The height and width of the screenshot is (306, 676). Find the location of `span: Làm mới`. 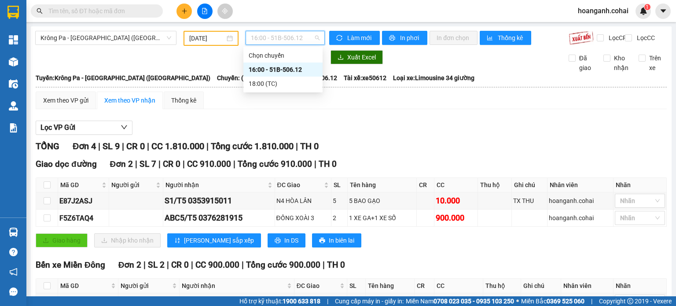

span: Làm mới is located at coordinates (360, 38).